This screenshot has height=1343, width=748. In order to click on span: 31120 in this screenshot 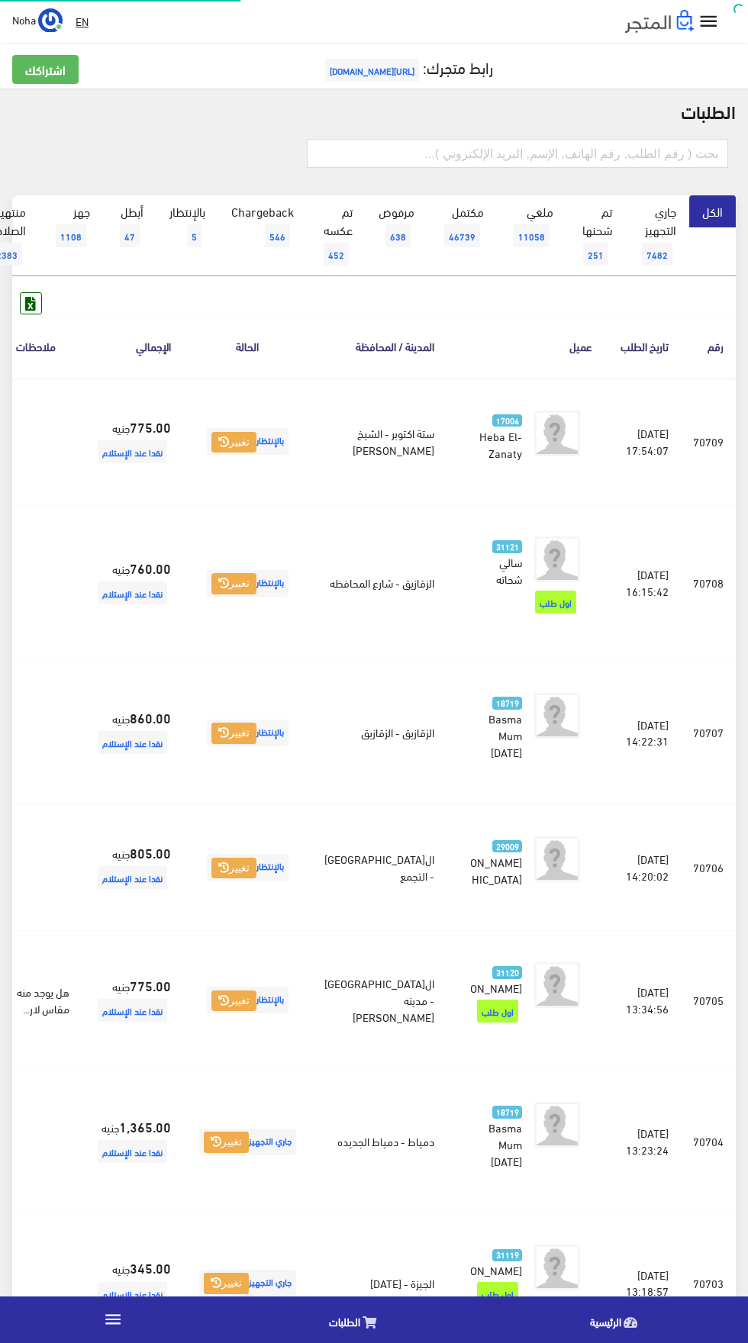, I will do `click(507, 972)`.